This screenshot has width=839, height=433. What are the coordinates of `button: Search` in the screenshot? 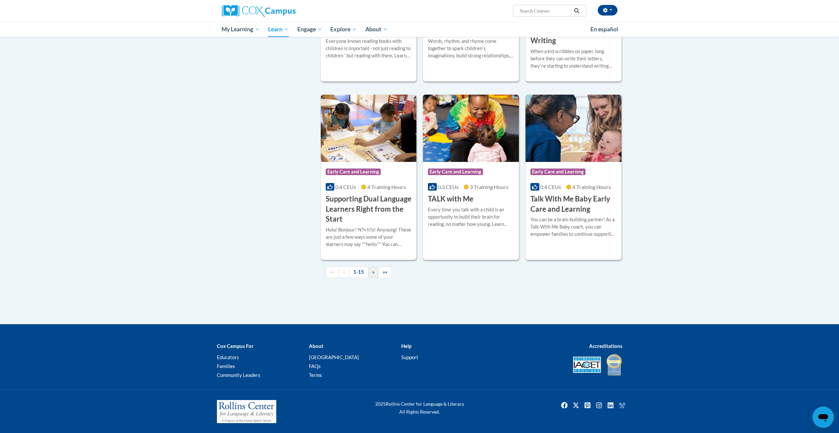 It's located at (577, 11).